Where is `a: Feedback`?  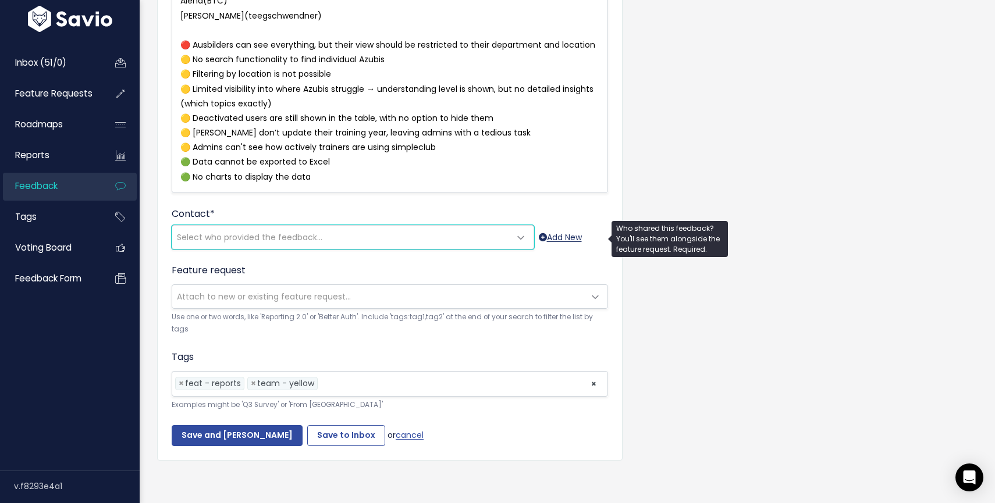 a: Feedback is located at coordinates (49, 186).